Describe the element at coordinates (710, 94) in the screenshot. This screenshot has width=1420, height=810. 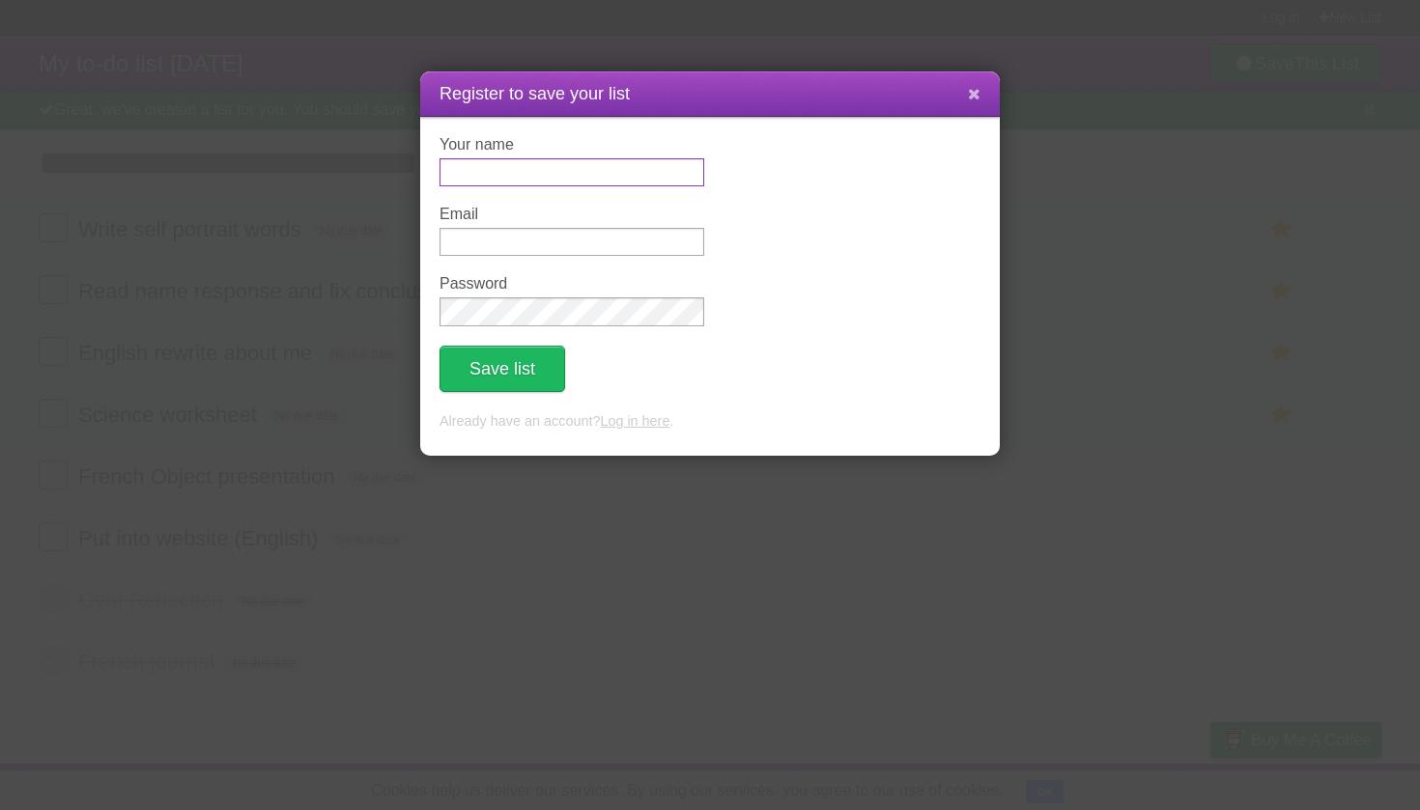
I see `h1: Register to save your list` at that location.